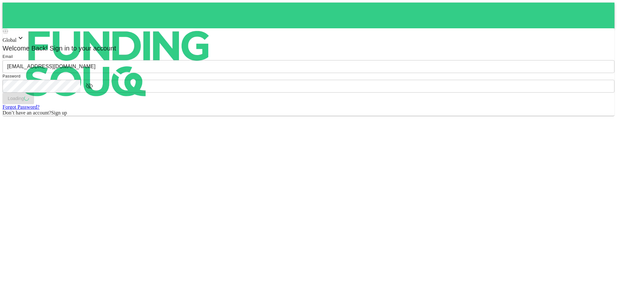 This screenshot has width=617, height=293. What do you see at coordinates (27, 112) in the screenshot?
I see `span: Don’t have an account?` at bounding box center [27, 112].